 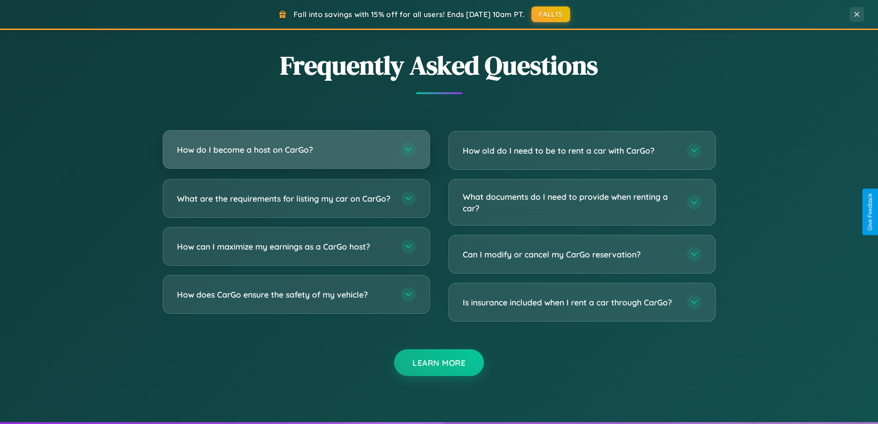 What do you see at coordinates (439, 65) in the screenshot?
I see `h2: Frequently Asked Questions` at bounding box center [439, 65].